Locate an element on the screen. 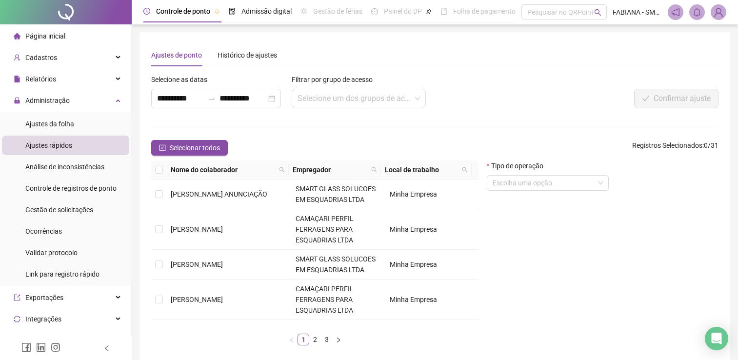 This screenshot has width=738, height=360. span: bell is located at coordinates (697, 12).